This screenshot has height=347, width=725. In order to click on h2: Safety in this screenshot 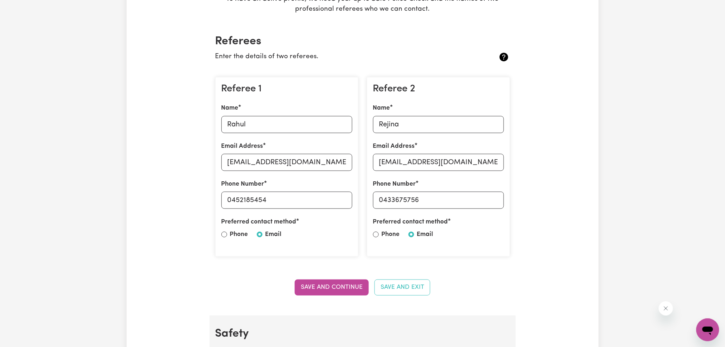, I will do `click(362, 334)`.